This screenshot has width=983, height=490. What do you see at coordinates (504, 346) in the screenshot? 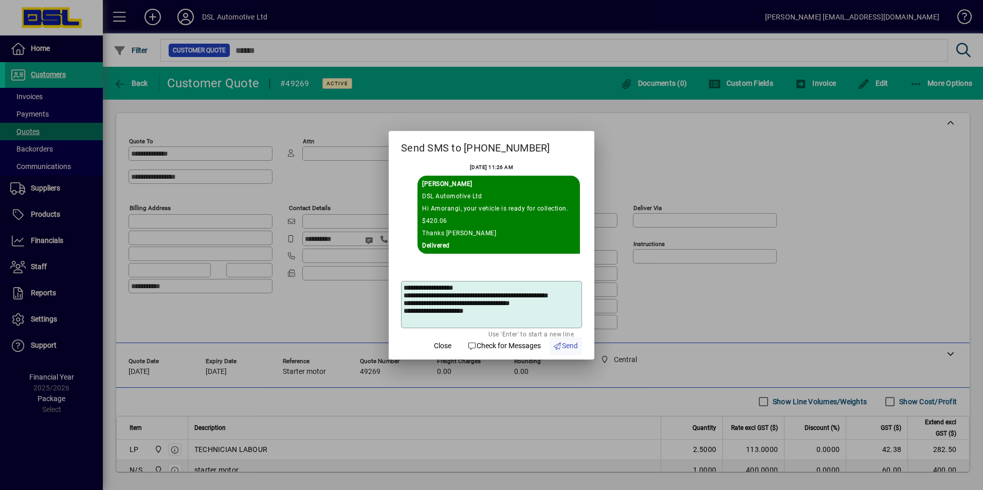
I see `span: Check for Messages` at bounding box center [504, 346].